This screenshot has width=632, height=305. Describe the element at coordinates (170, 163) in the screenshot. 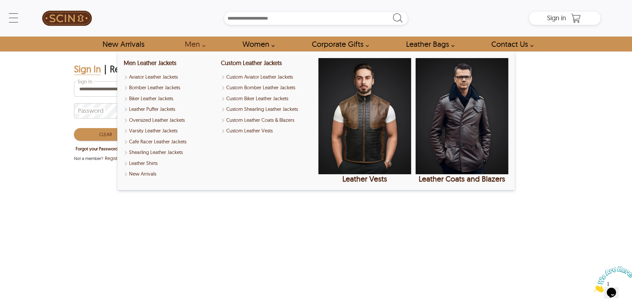

I see `a: Shop Leather Shirts` at that location.